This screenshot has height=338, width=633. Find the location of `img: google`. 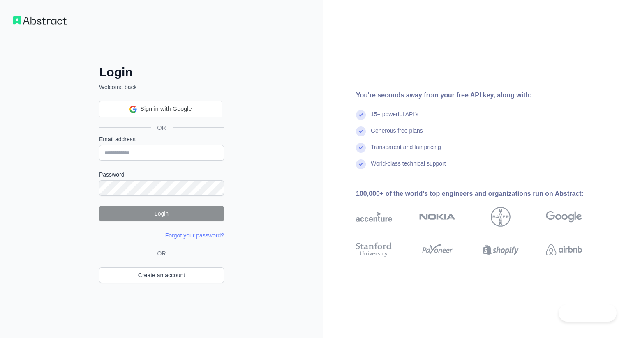

img: google is located at coordinates (564, 217).